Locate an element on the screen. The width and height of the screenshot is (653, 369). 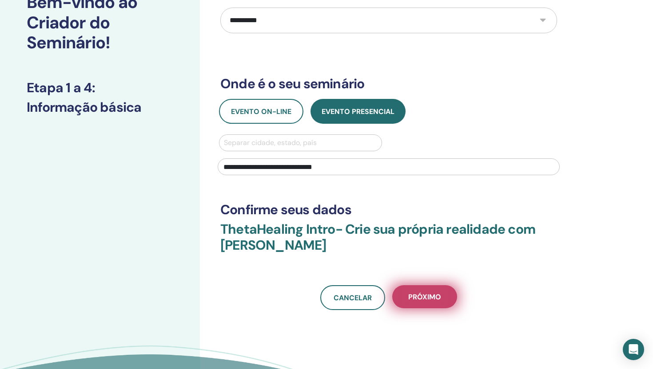
font: Onde é o seu seminário is located at coordinates (292, 83).